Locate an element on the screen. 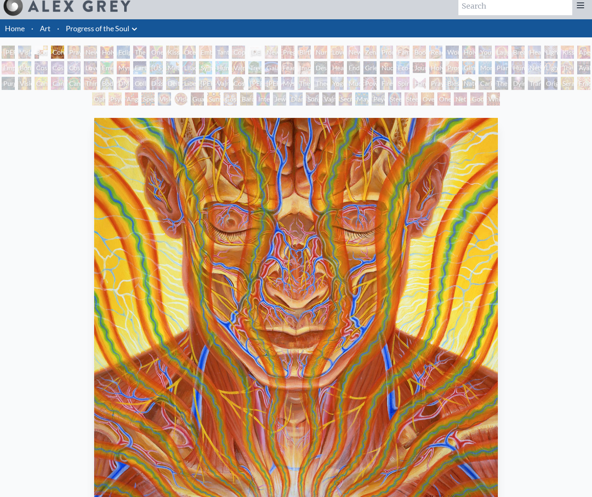 Image resolution: width=592 pixels, height=497 pixels. div: Interbeing is located at coordinates (263, 99).